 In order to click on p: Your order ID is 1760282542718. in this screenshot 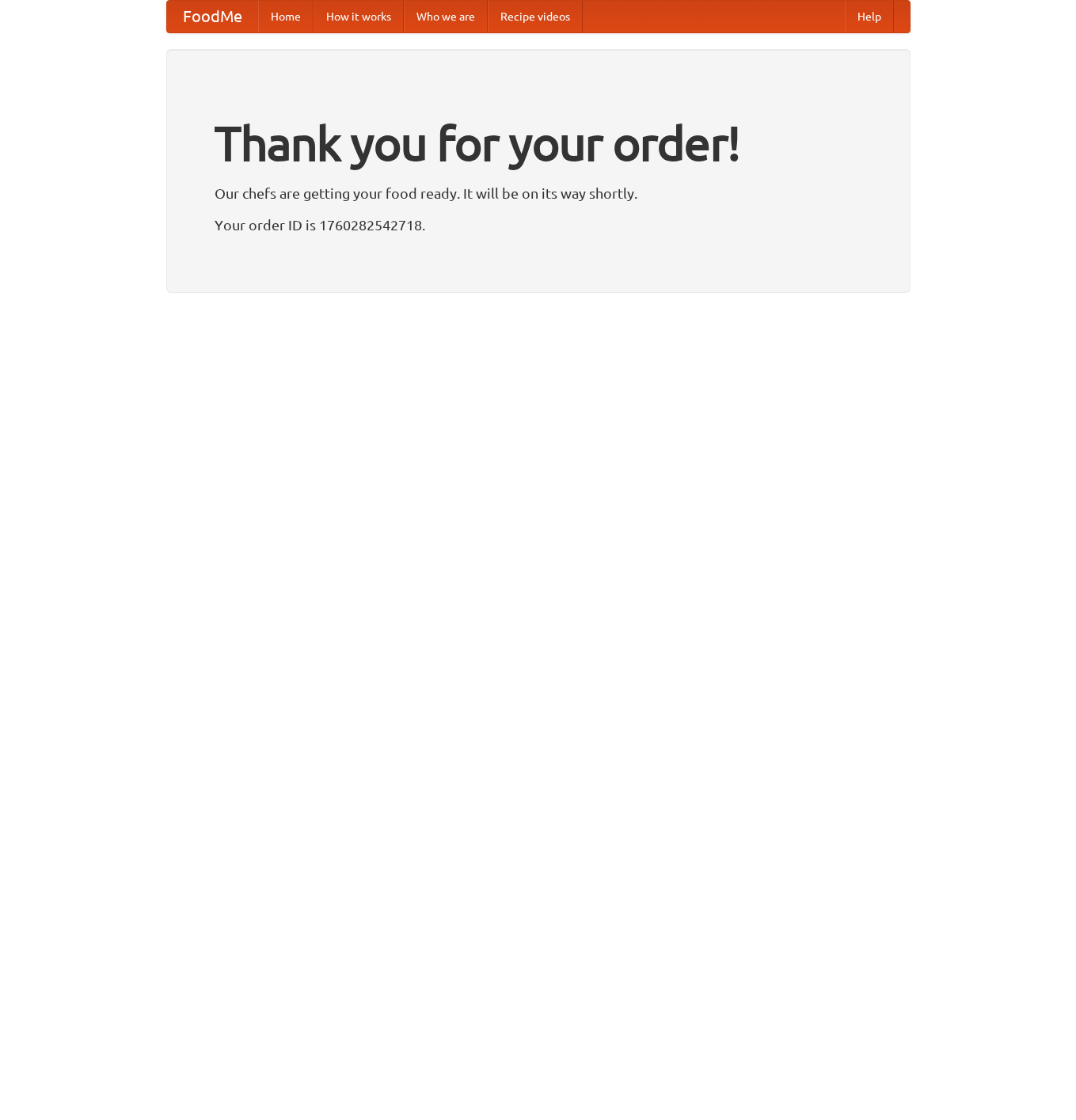, I will do `click(538, 225)`.